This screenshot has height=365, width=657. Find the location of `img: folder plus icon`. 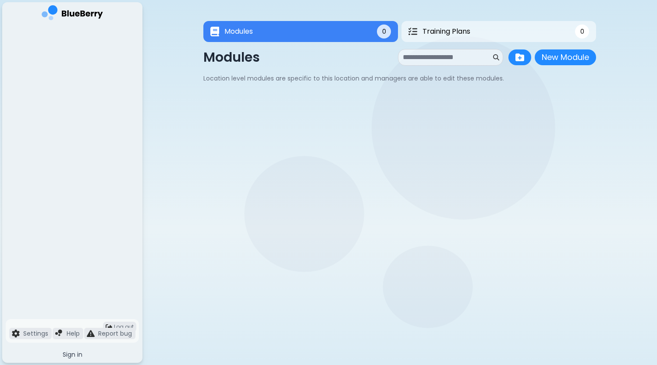

img: folder plus icon is located at coordinates (519, 57).